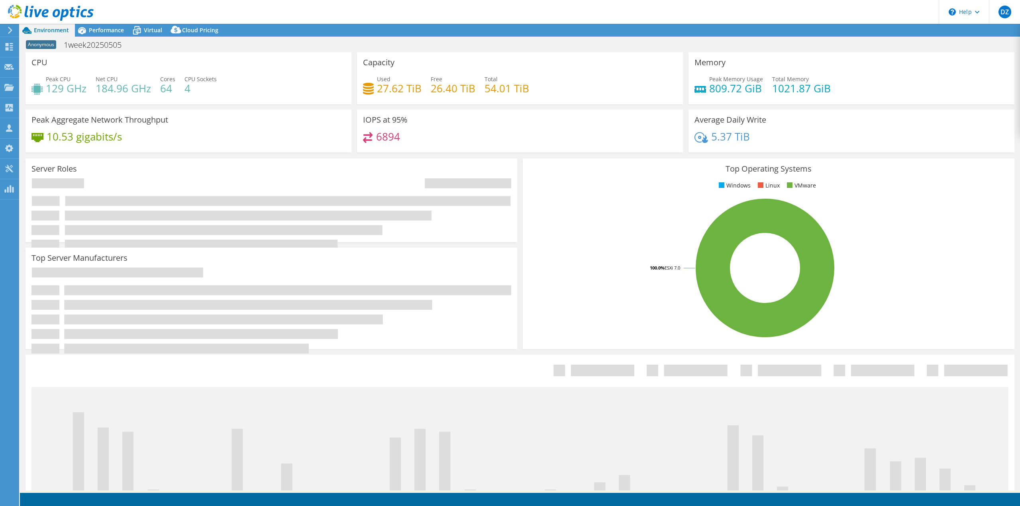 Image resolution: width=1020 pixels, height=506 pixels. I want to click on span: Peak Memory Usage, so click(736, 79).